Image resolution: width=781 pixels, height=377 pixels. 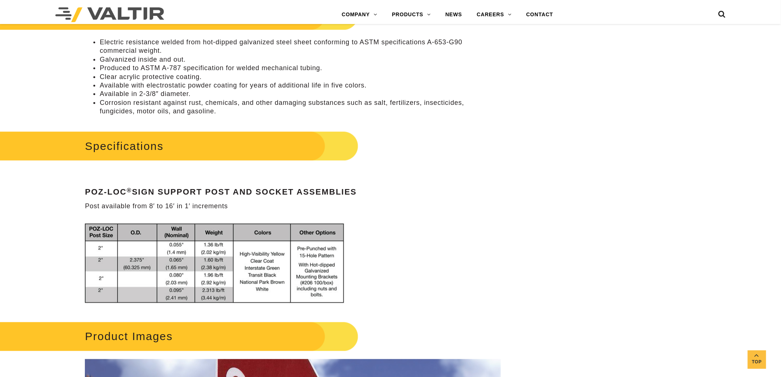 What do you see at coordinates (359, 15) in the screenshot?
I see `a: COMPANY` at bounding box center [359, 15].